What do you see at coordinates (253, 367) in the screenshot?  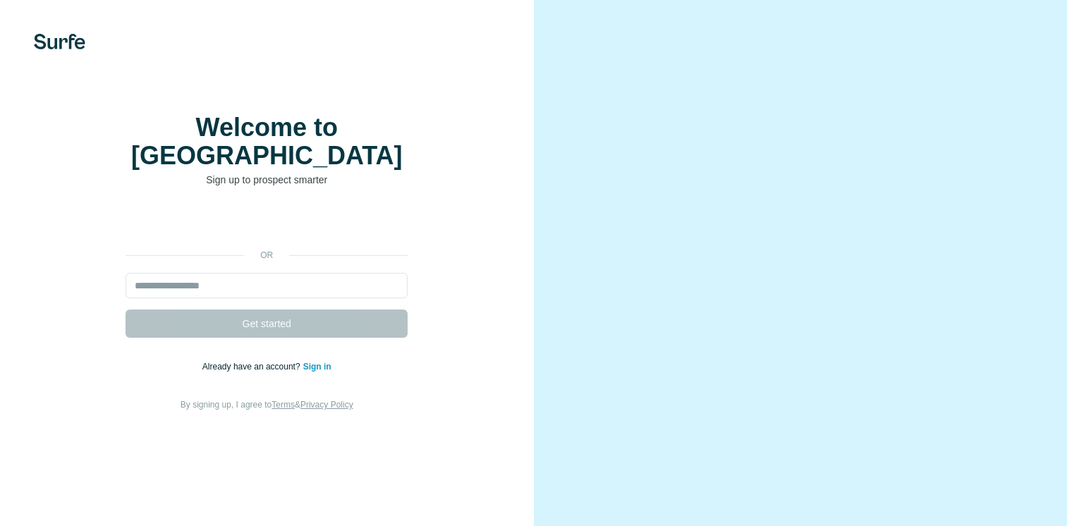 I see `span: Already have an account?` at bounding box center [253, 367].